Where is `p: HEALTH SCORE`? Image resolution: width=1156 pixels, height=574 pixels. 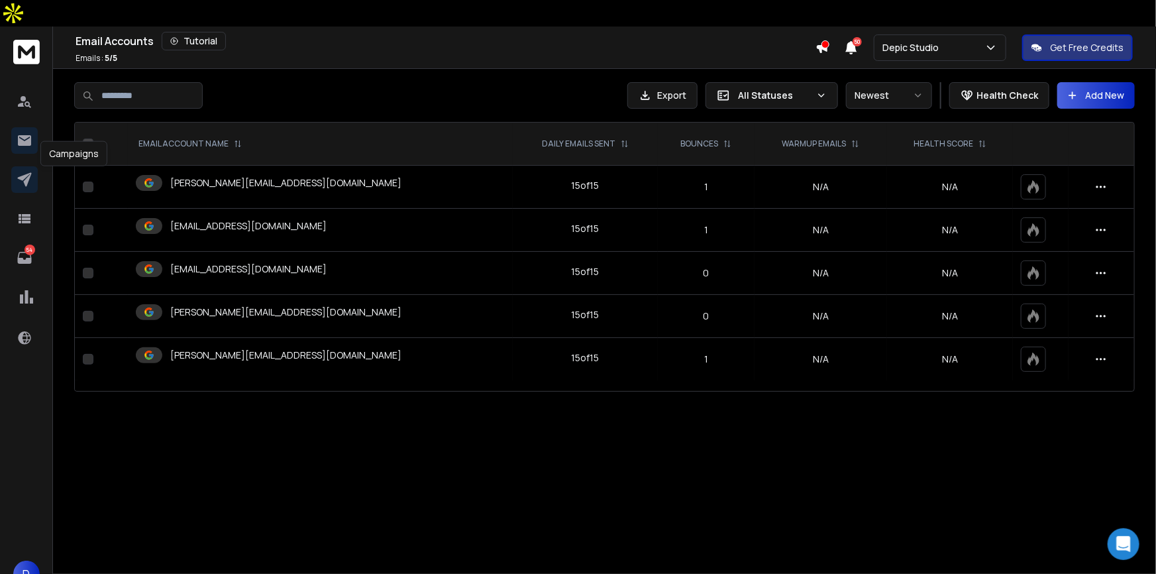 p: HEALTH SCORE is located at coordinates (943, 144).